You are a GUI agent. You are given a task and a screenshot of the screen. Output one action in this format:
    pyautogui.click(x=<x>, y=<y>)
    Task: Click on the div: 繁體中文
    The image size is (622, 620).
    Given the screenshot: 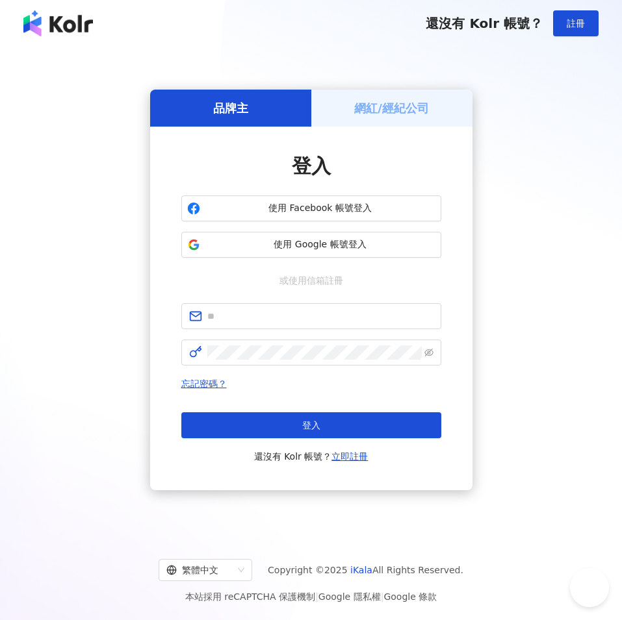 What is the action you would take?
    pyautogui.click(x=199, y=570)
    